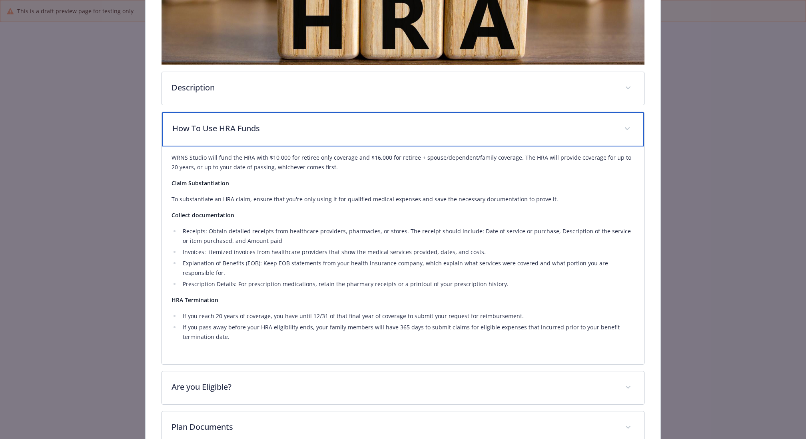 This screenshot has width=806, height=439. I want to click on p: WRNS Studio will fund the HRA with $10,000 for retiree only coverage and $16,000 for retiree + sp..., so click(403, 162).